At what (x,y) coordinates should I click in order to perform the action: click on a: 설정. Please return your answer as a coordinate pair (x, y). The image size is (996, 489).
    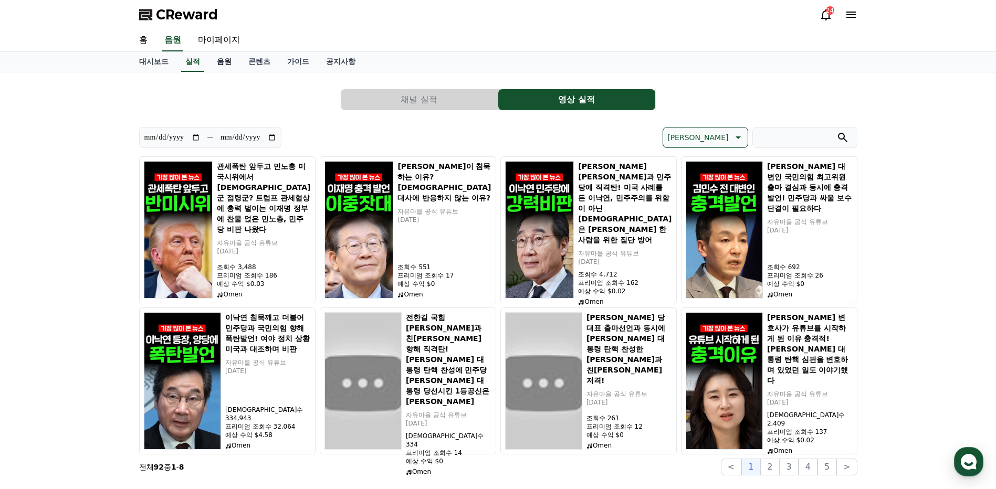
    Looking at the image, I should click on (169, 346).